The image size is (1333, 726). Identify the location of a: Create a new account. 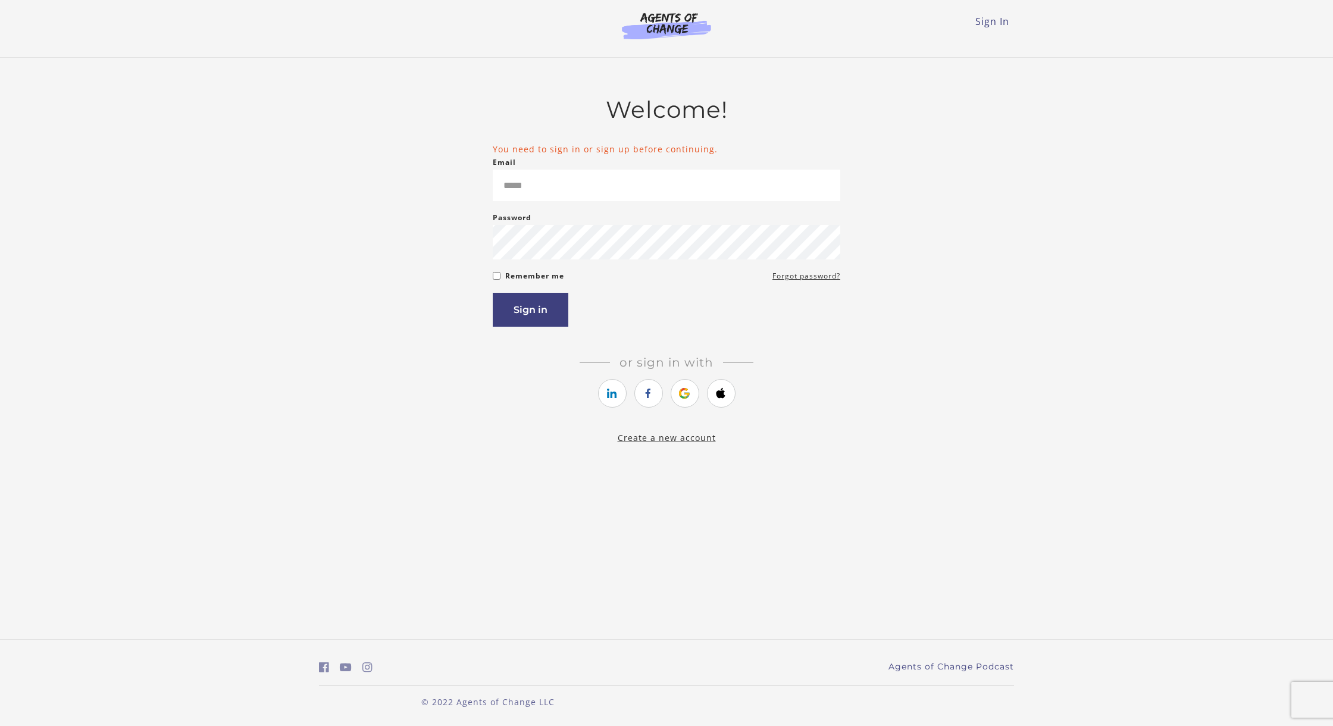
(666, 437).